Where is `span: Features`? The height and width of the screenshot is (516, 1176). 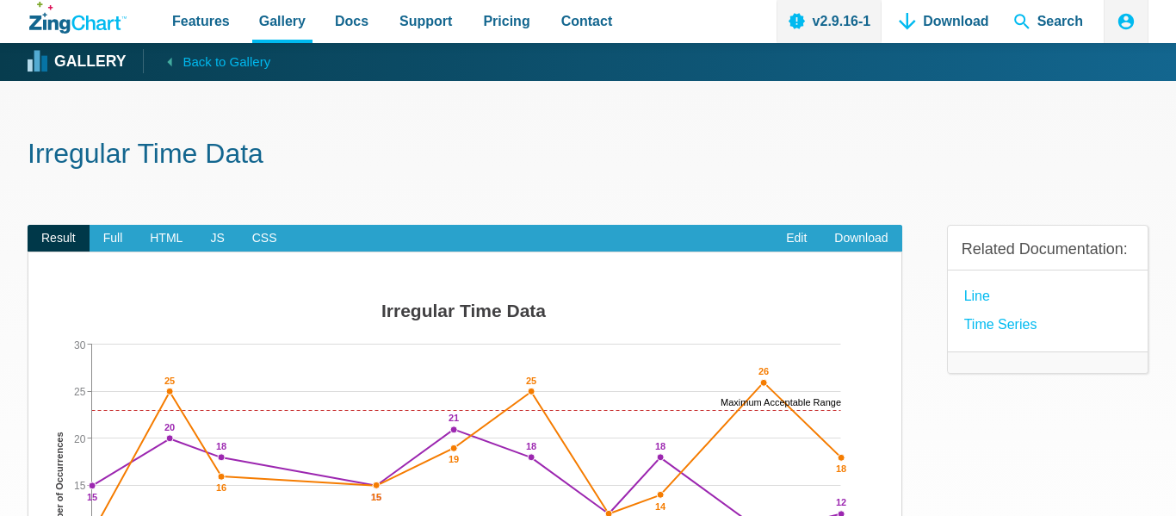
span: Features is located at coordinates (201, 21).